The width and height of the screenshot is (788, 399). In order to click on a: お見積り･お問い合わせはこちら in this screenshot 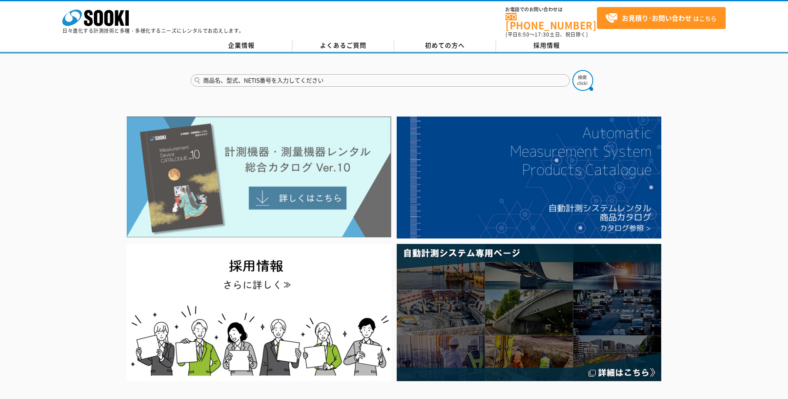, I will do `click(661, 18)`.